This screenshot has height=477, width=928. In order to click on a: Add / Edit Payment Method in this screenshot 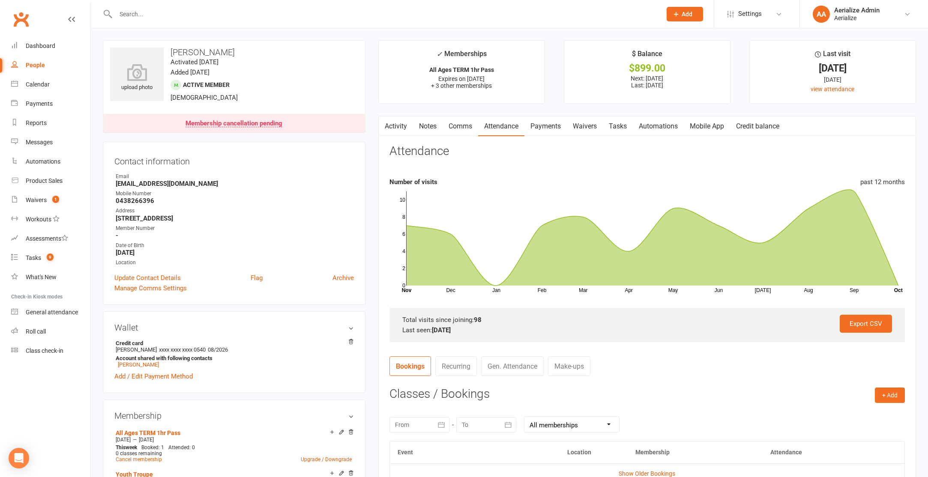, I will do `click(153, 377)`.